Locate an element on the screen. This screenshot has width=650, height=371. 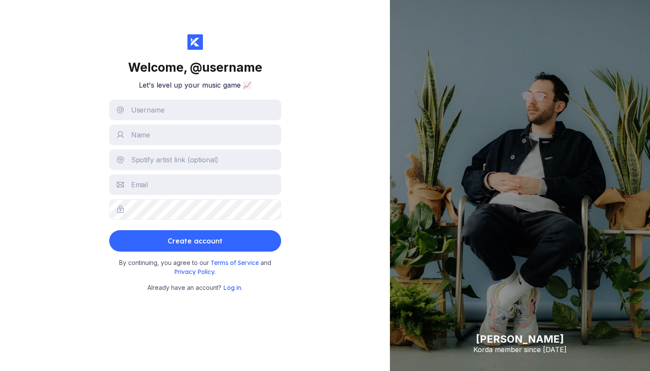
span: username is located at coordinates (232, 67).